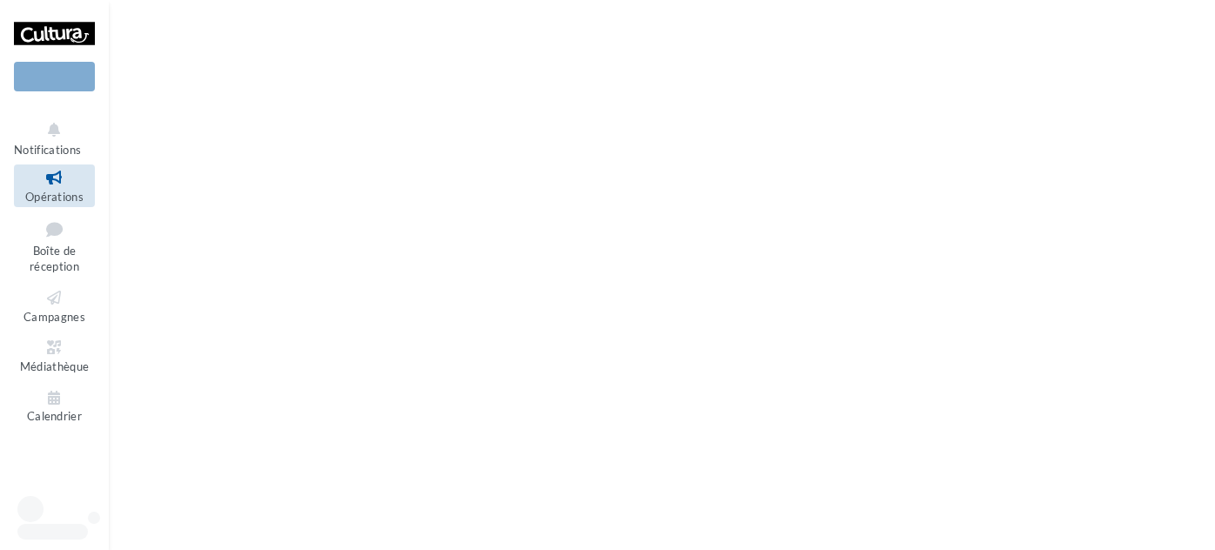 The height and width of the screenshot is (550, 1215). What do you see at coordinates (54, 417) in the screenshot?
I see `span: Calendrier` at bounding box center [54, 417].